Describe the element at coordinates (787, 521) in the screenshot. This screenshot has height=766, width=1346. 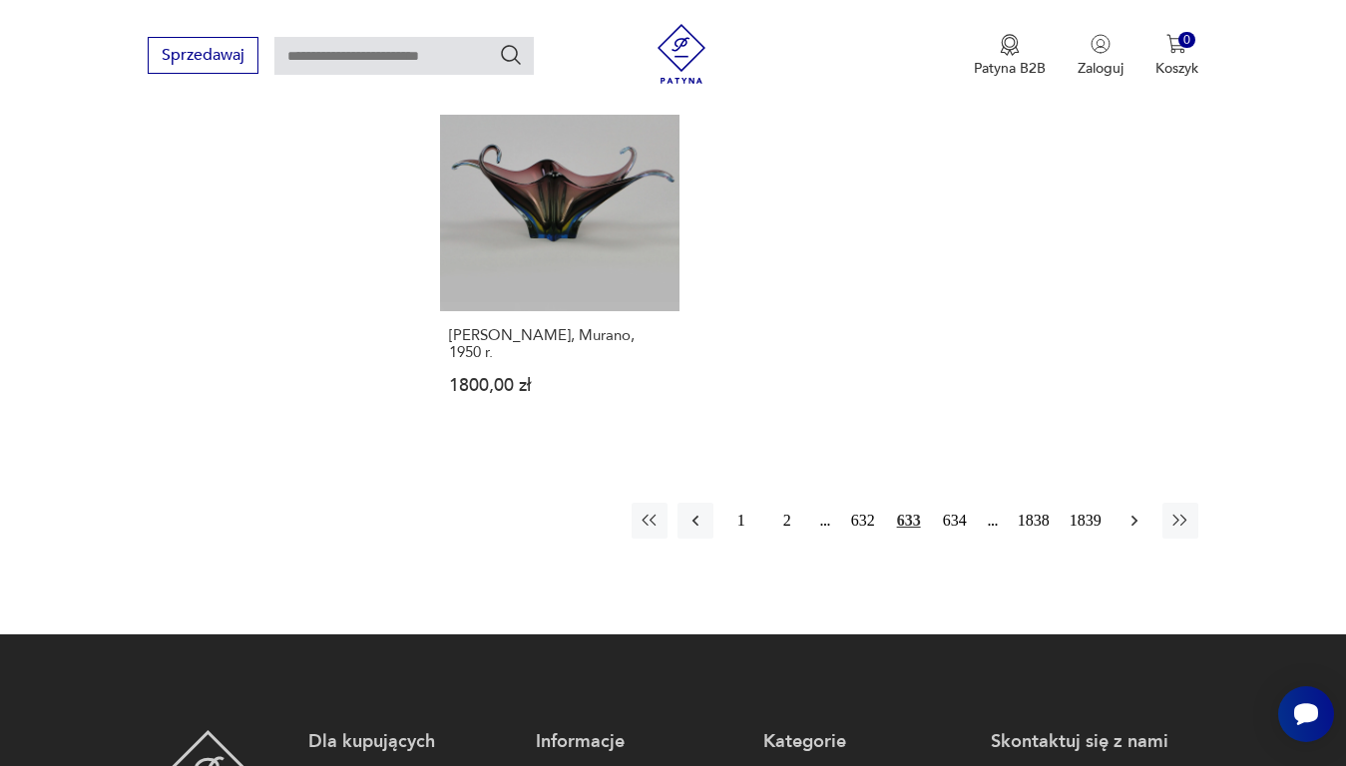
I see `button: 2` at that location.